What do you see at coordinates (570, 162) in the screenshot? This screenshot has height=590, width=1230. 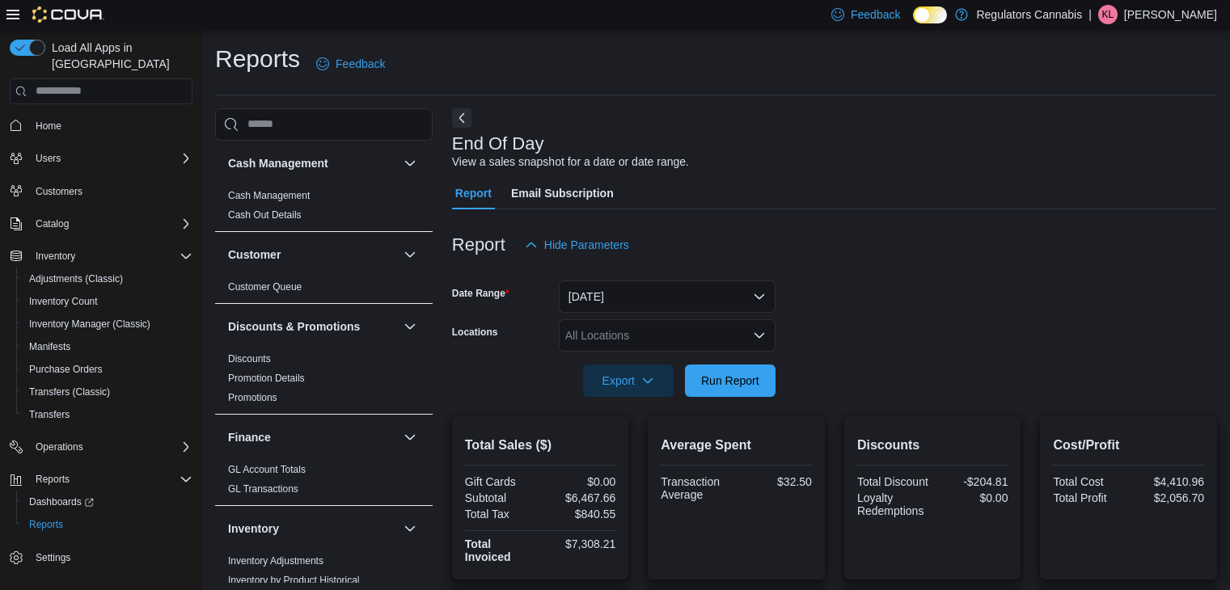 I see `div: View a sales snapshot for a date or date range.` at bounding box center [570, 162].